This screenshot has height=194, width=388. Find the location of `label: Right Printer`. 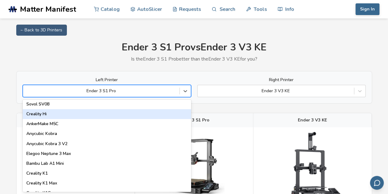

label: Right Printer is located at coordinates (281, 80).